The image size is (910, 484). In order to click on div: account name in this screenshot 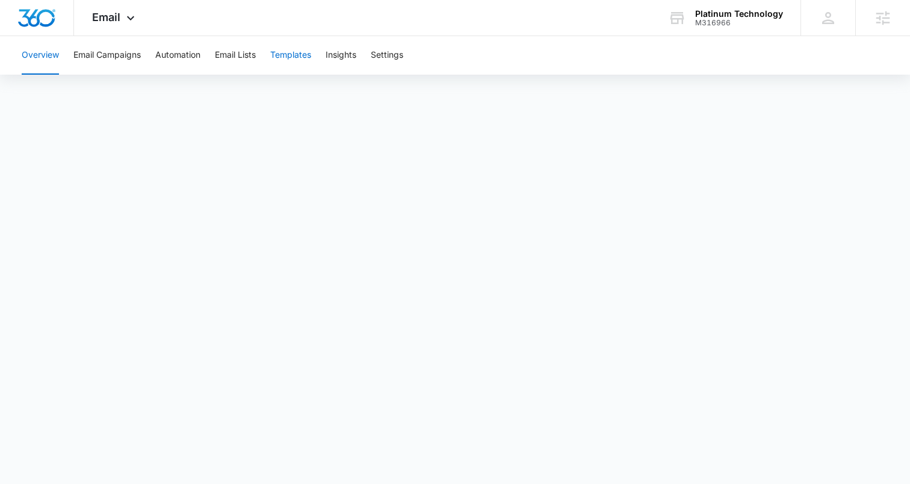, I will do `click(739, 14)`.